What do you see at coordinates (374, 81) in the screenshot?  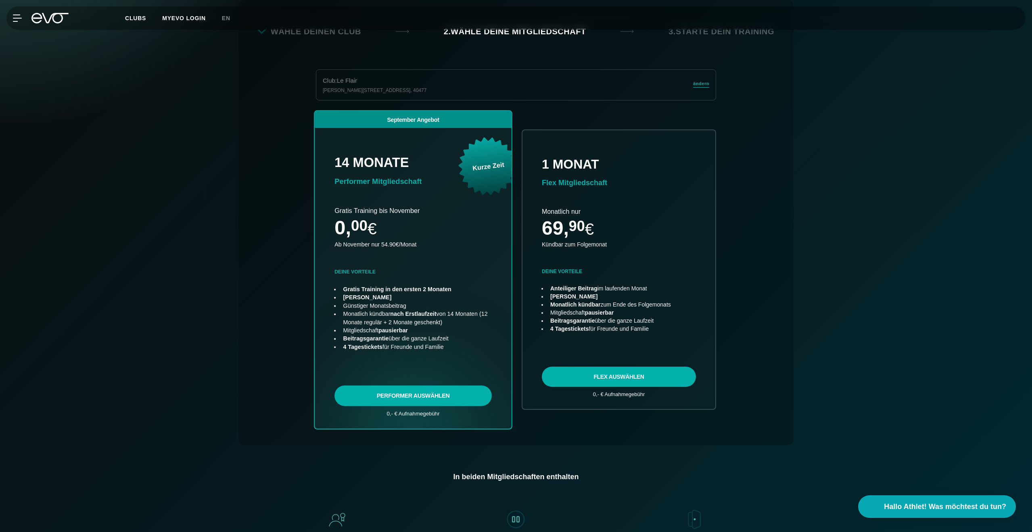 I see `div: Club : Le Flair` at bounding box center [374, 81].